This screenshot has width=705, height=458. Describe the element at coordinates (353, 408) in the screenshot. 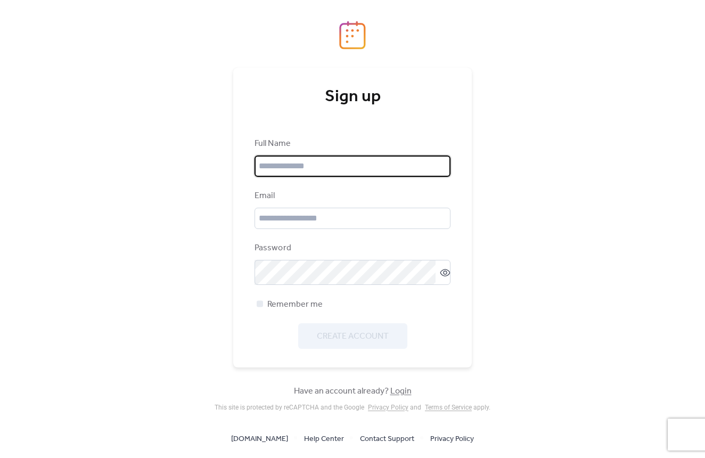

I see `div: This site is protected by reCAPTCHA and the Google and apply .` at that location.